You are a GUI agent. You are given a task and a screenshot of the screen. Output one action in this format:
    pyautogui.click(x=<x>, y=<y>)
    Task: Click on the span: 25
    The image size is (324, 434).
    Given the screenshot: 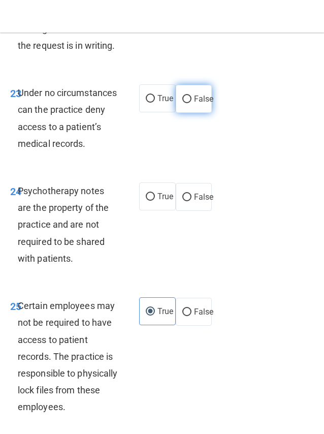 What is the action you would take?
    pyautogui.click(x=16, y=307)
    